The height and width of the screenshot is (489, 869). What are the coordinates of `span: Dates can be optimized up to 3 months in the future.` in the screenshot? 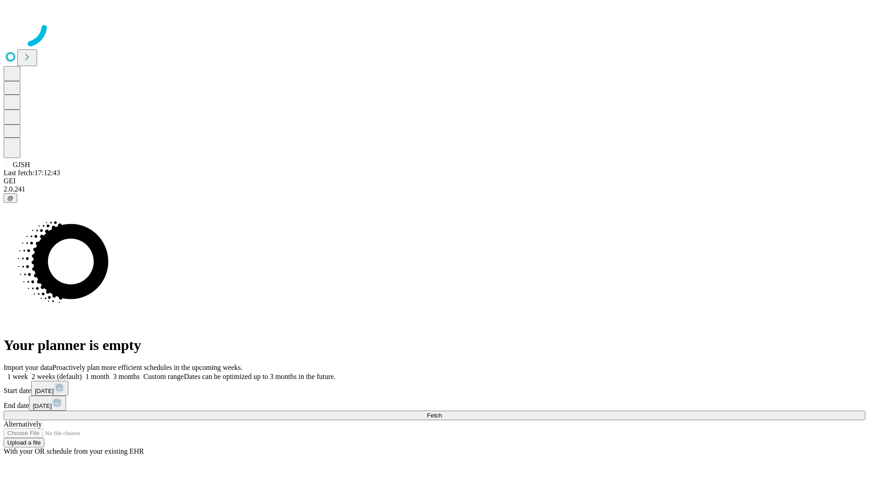 It's located at (259, 376).